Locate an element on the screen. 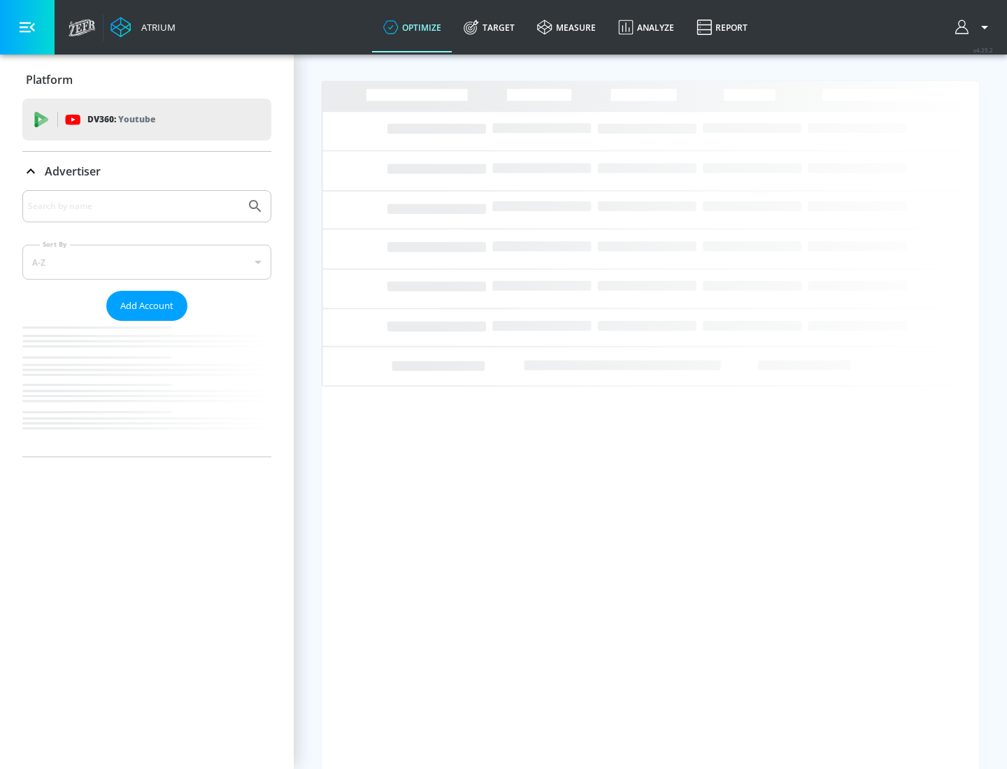 Image resolution: width=1007 pixels, height=769 pixels. div: Atrium is located at coordinates (155, 27).